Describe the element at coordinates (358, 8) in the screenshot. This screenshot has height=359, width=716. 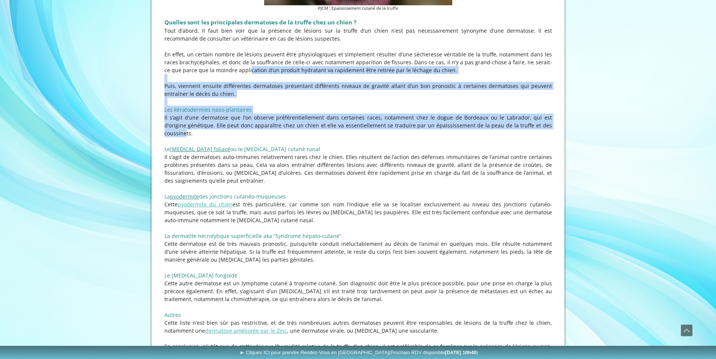
I see `figcaption: PJCM : Epaississement cutané de la truffe` at that location.